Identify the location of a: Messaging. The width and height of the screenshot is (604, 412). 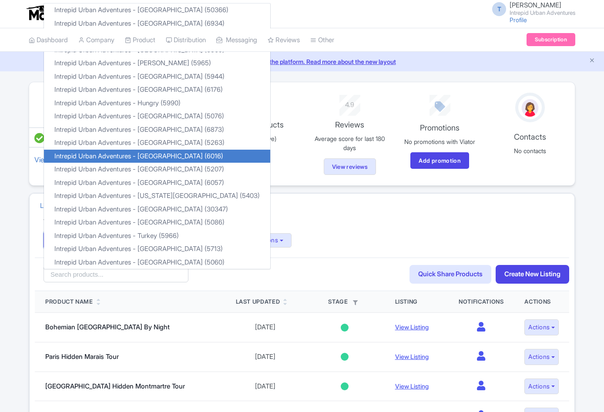
(237, 40).